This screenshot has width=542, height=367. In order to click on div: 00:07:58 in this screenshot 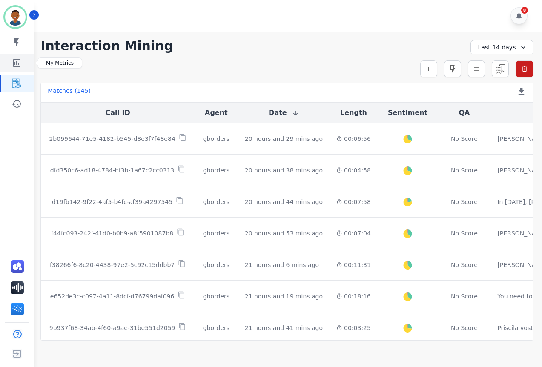, I will do `click(353, 202)`.